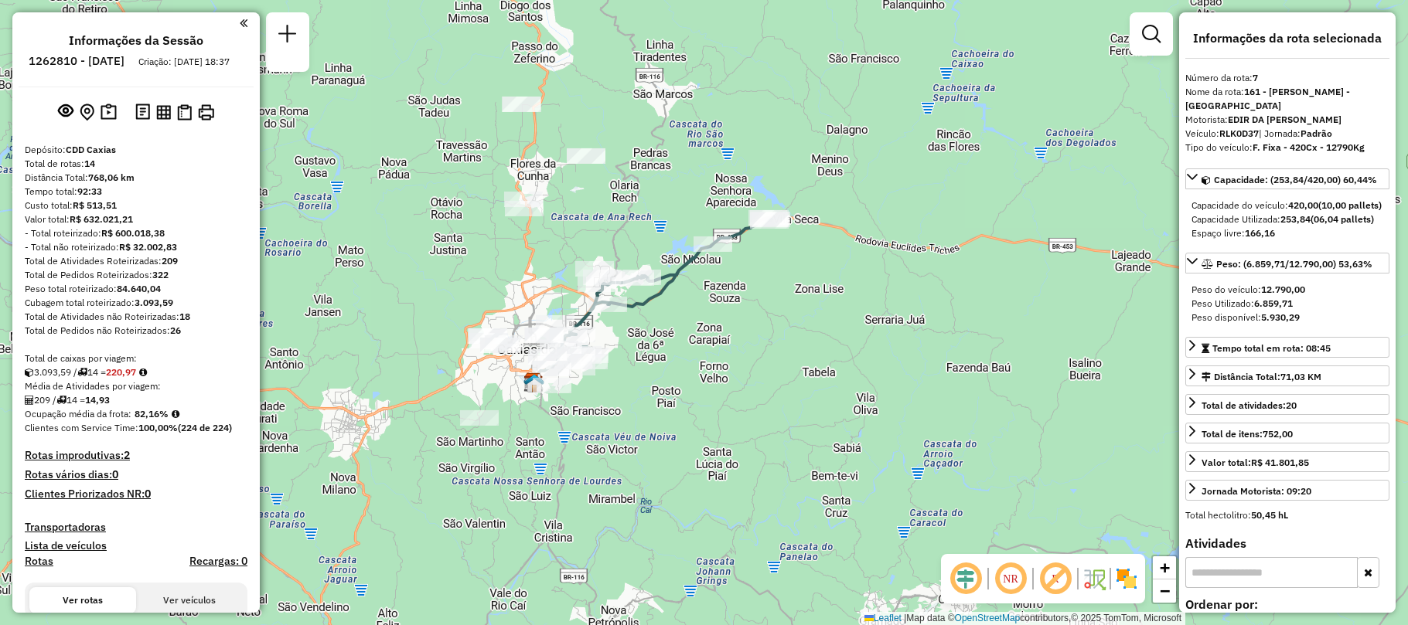 The image size is (1408, 625). Describe the element at coordinates (966, 579) in the screenshot. I see `span: Ocultar deslocamento` at that location.